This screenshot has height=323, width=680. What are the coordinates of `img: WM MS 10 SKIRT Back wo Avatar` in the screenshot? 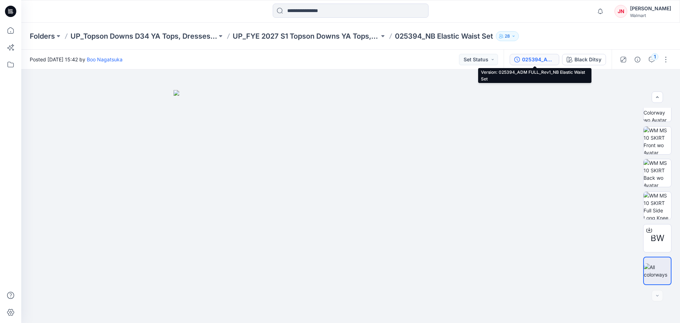 It's located at (658, 173).